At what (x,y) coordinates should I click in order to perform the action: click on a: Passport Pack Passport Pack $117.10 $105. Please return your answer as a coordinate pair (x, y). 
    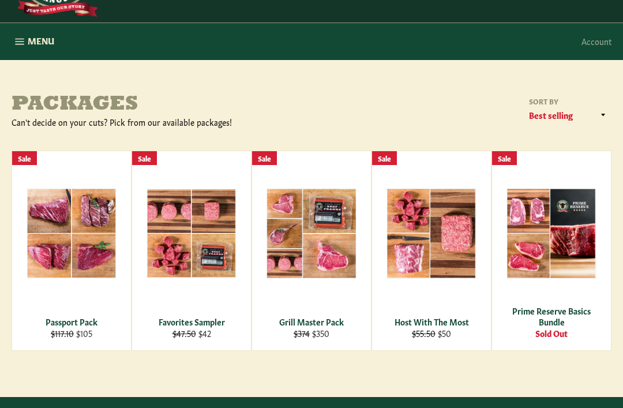
    Looking at the image, I should click on (72, 251).